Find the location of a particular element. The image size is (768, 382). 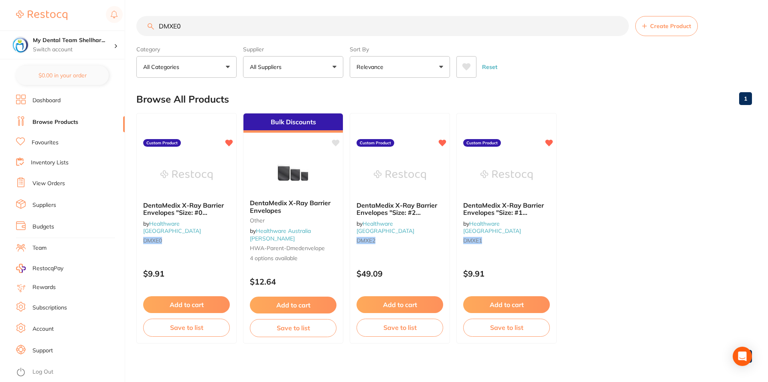

input: Search Products is located at coordinates (382, 26).